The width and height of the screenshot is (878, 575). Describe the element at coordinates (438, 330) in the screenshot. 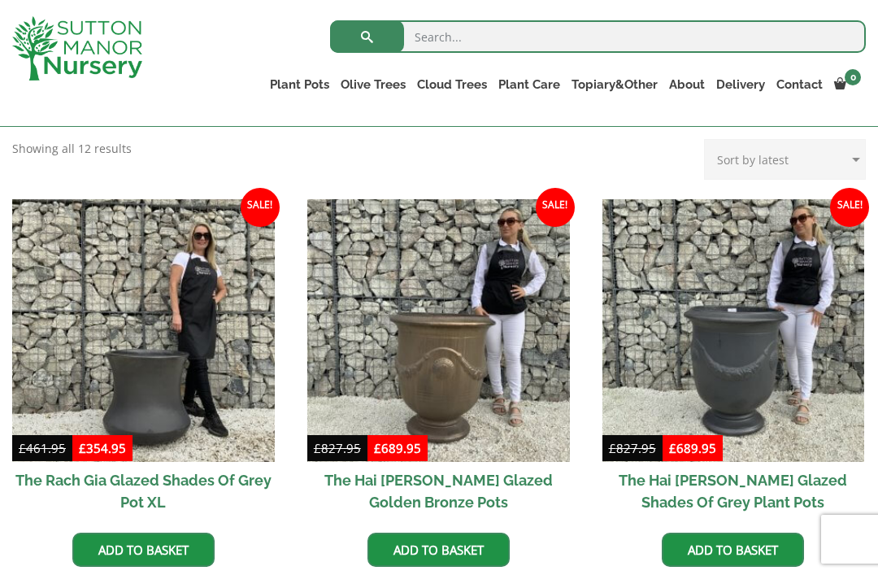

I see `img: The Hai Duong Glazed Golden Bronze Pots` at that location.